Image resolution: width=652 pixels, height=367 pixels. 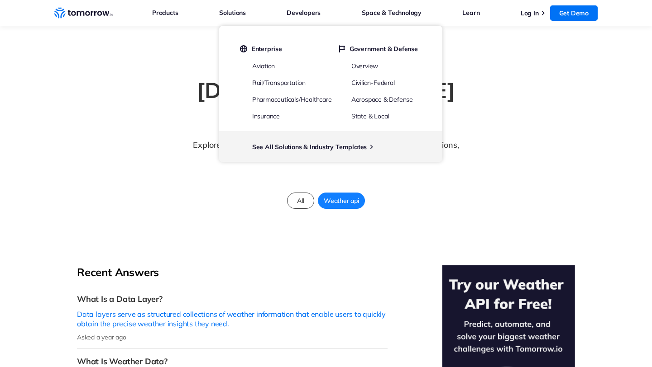 What do you see at coordinates (342, 49) in the screenshot?
I see `img: flag.svg` at bounding box center [342, 49].